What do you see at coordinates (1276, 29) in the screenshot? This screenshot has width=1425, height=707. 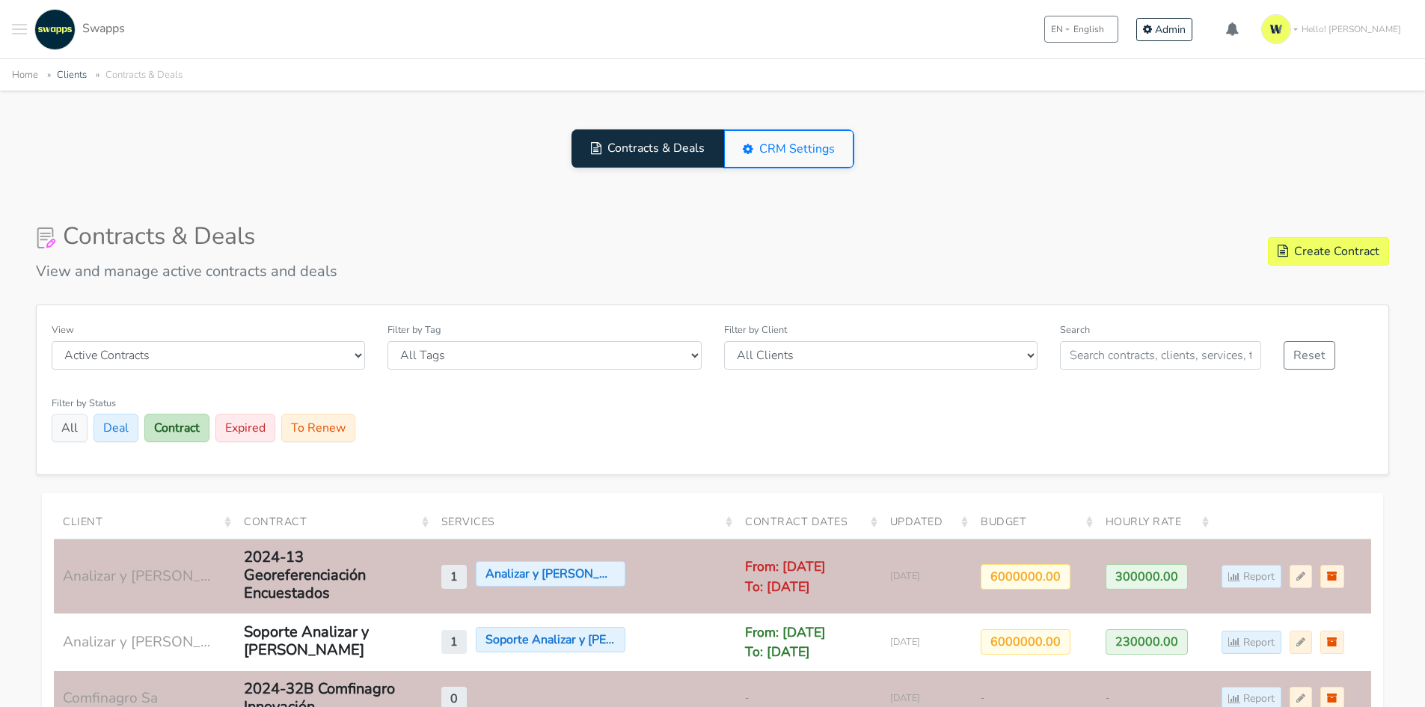 I see `img: isotipo-3-3e143c57.png` at bounding box center [1276, 29].